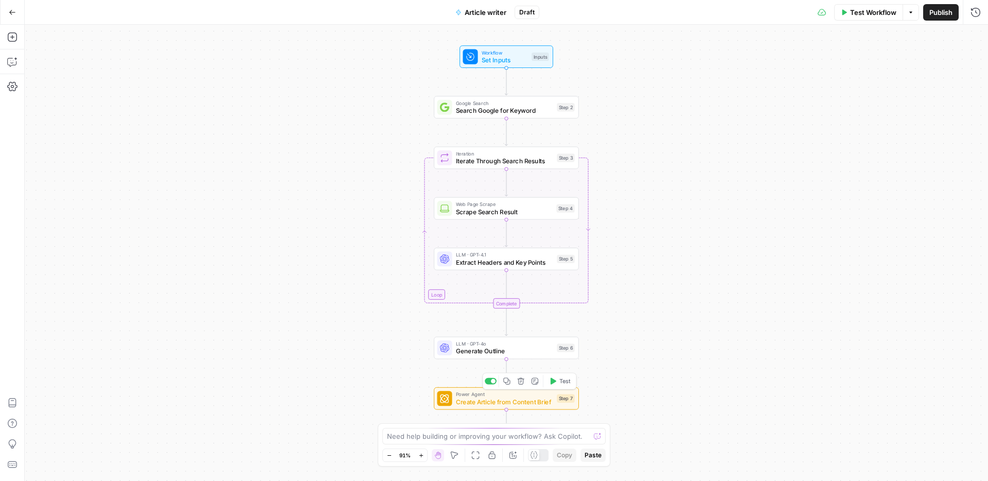 The width and height of the screenshot is (988, 481). I want to click on div: Step 2, so click(566, 107).